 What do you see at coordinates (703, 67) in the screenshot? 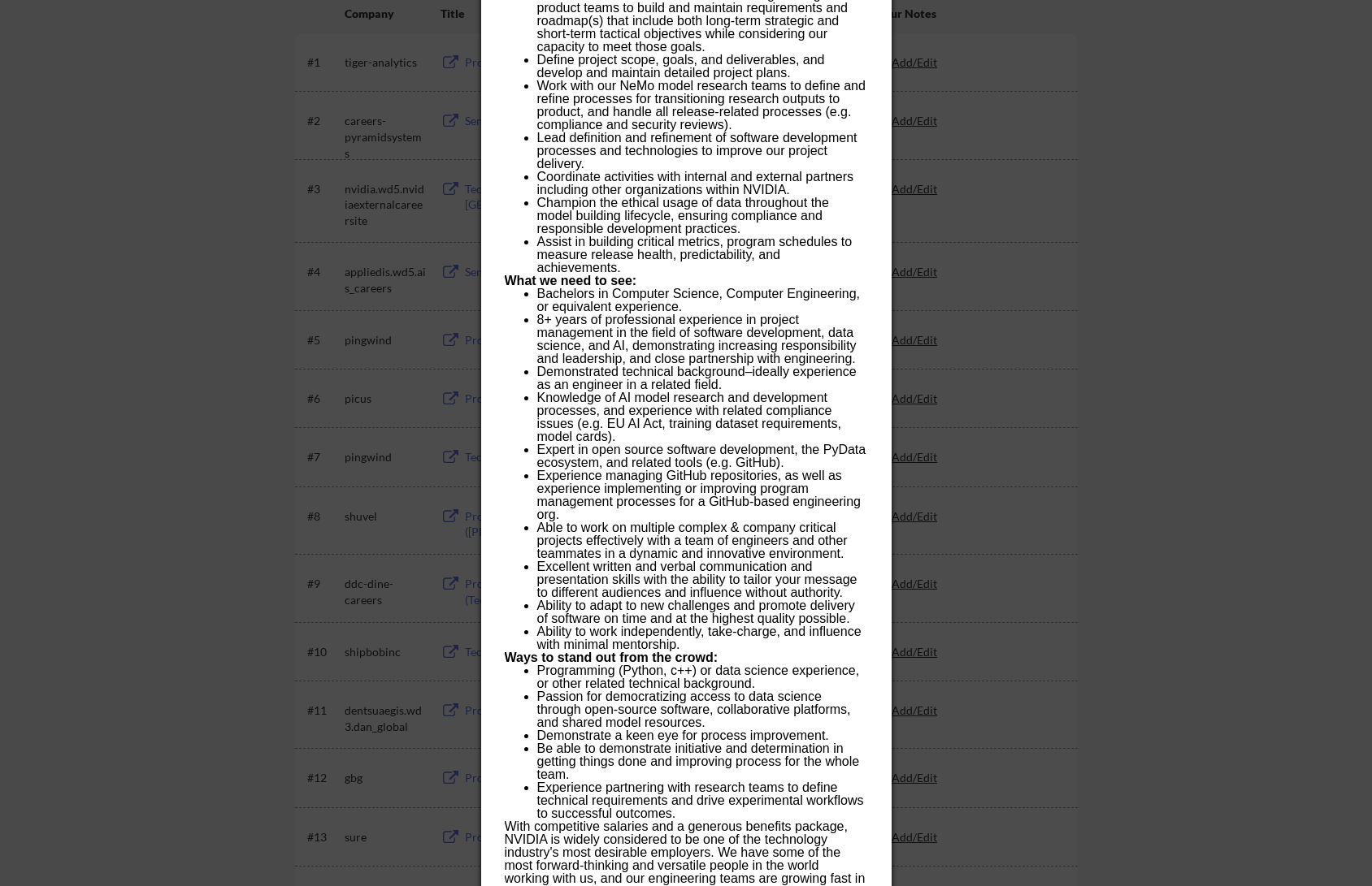
I see `p: Define project scope, goals, and deliverables, and develop and maintain detailed project plans.` at bounding box center [703, 67].